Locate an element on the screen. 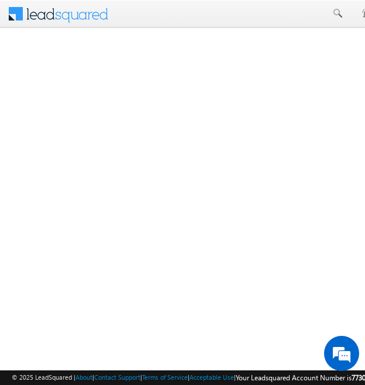 This screenshot has width=365, height=385. a: About is located at coordinates (84, 377).